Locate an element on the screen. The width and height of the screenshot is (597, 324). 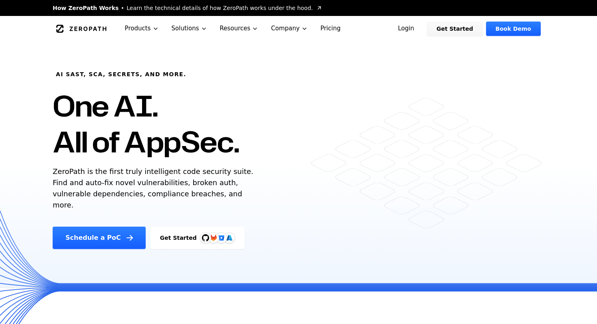
button: Resources is located at coordinates (239, 28).